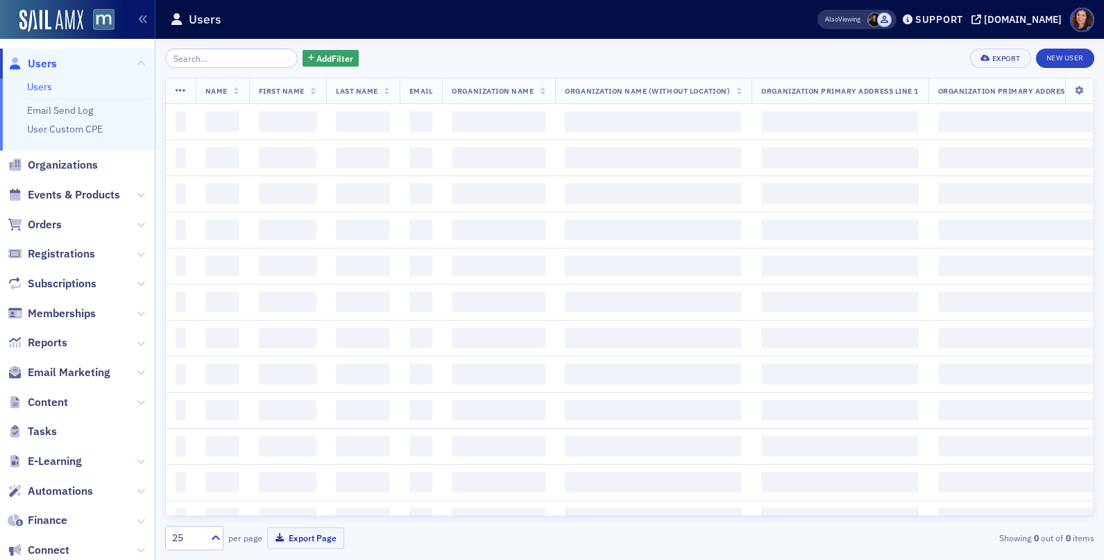  Describe the element at coordinates (55, 461) in the screenshot. I see `span: E-Learning` at that location.